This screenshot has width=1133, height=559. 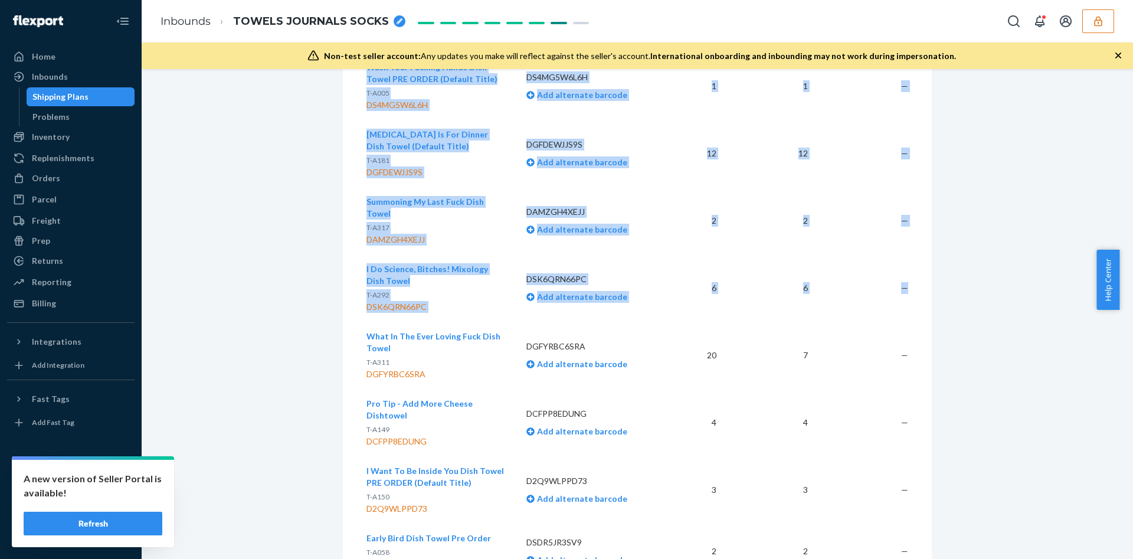 What do you see at coordinates (51, 282) in the screenshot?
I see `div: Reporting` at bounding box center [51, 282].